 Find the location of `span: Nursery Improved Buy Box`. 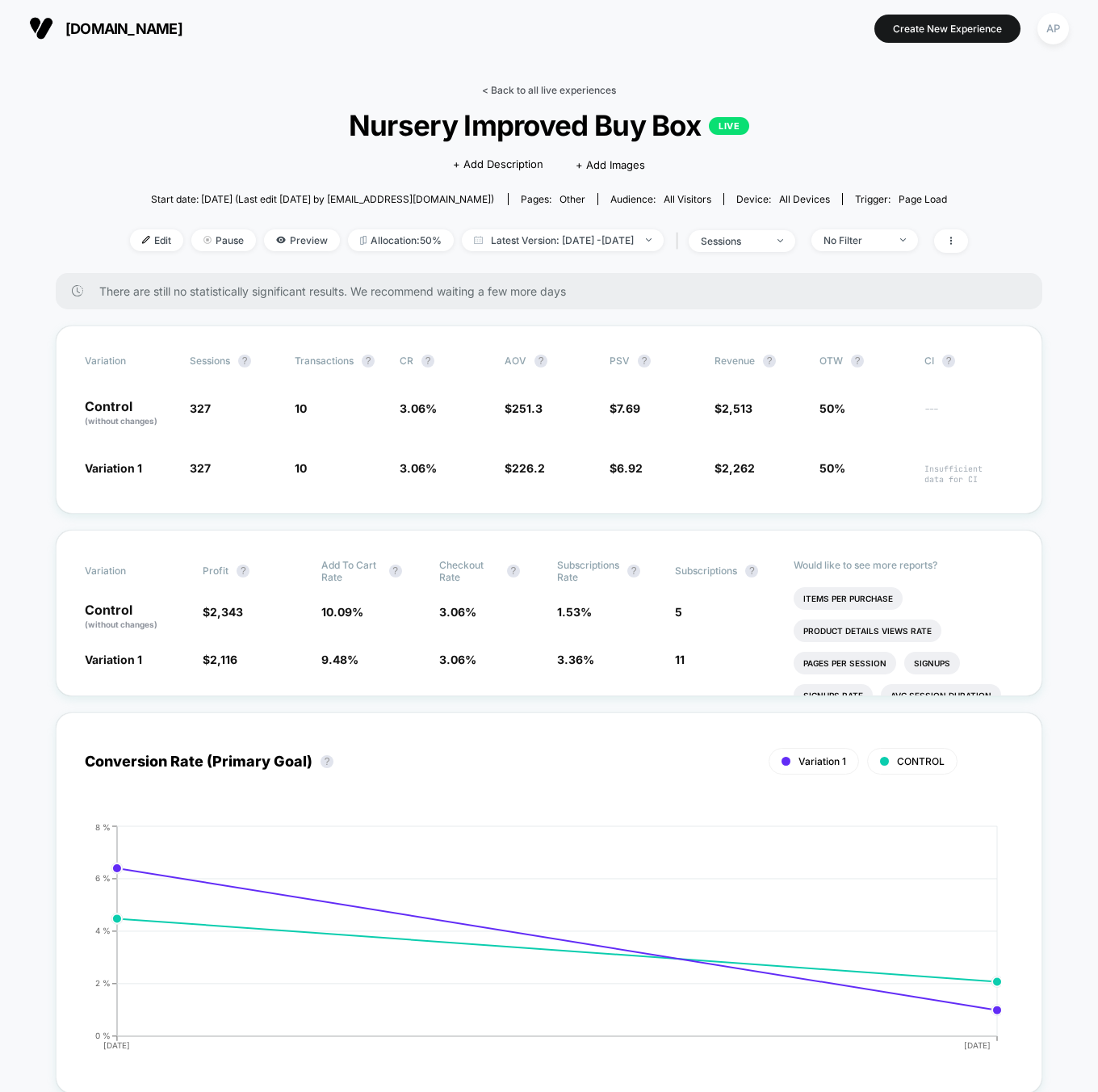

span: Nursery Improved Buy Box is located at coordinates (549, 125).